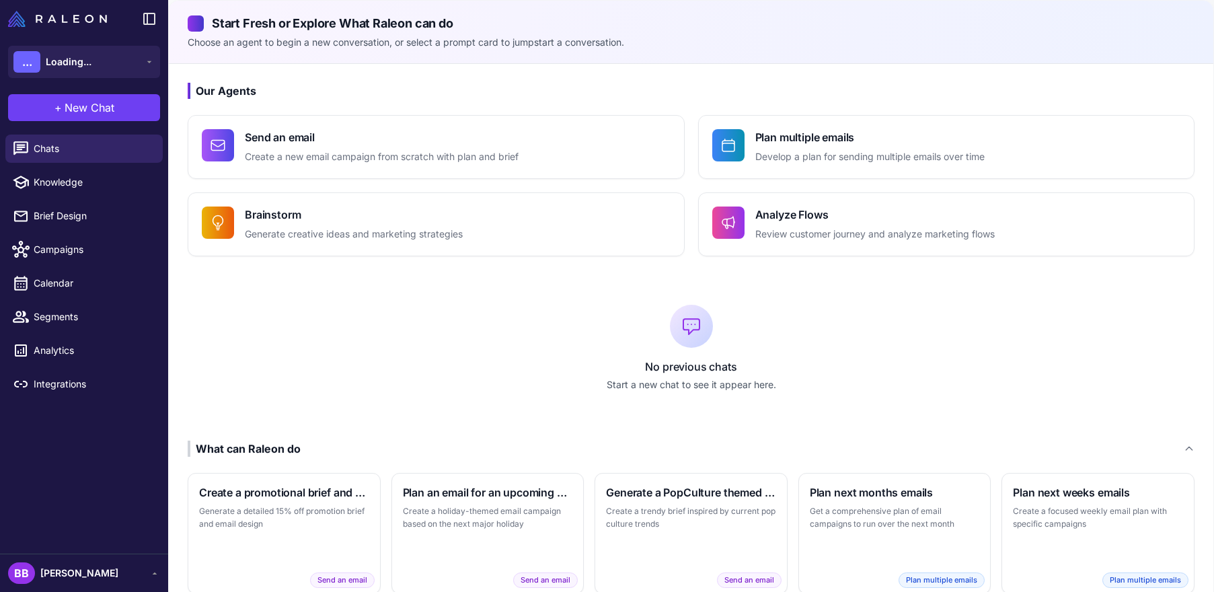 Image resolution: width=1214 pixels, height=592 pixels. Describe the element at coordinates (895, 492) in the screenshot. I see `h3: Plan next months emails` at that location.